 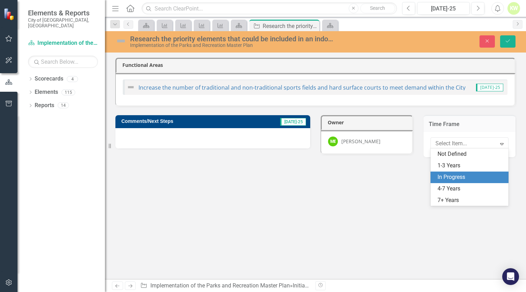 I want to click on a: Scorecards, so click(x=49, y=79).